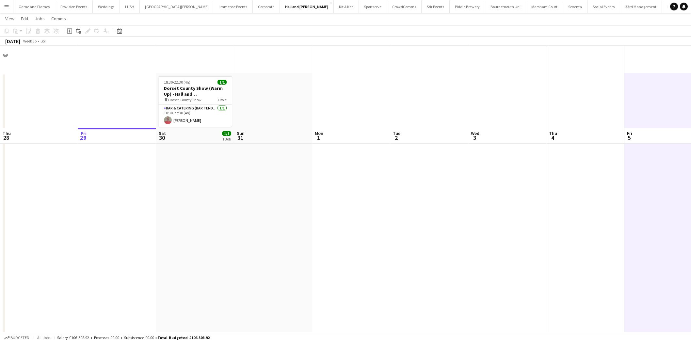  What do you see at coordinates (20, 338) in the screenshot?
I see `span: Budgeted` at bounding box center [20, 338].